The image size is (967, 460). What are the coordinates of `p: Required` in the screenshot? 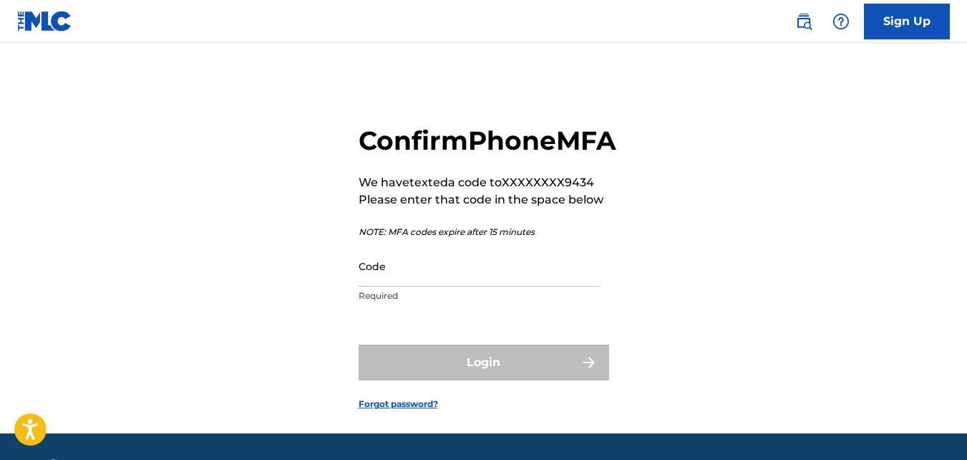 It's located at (480, 296).